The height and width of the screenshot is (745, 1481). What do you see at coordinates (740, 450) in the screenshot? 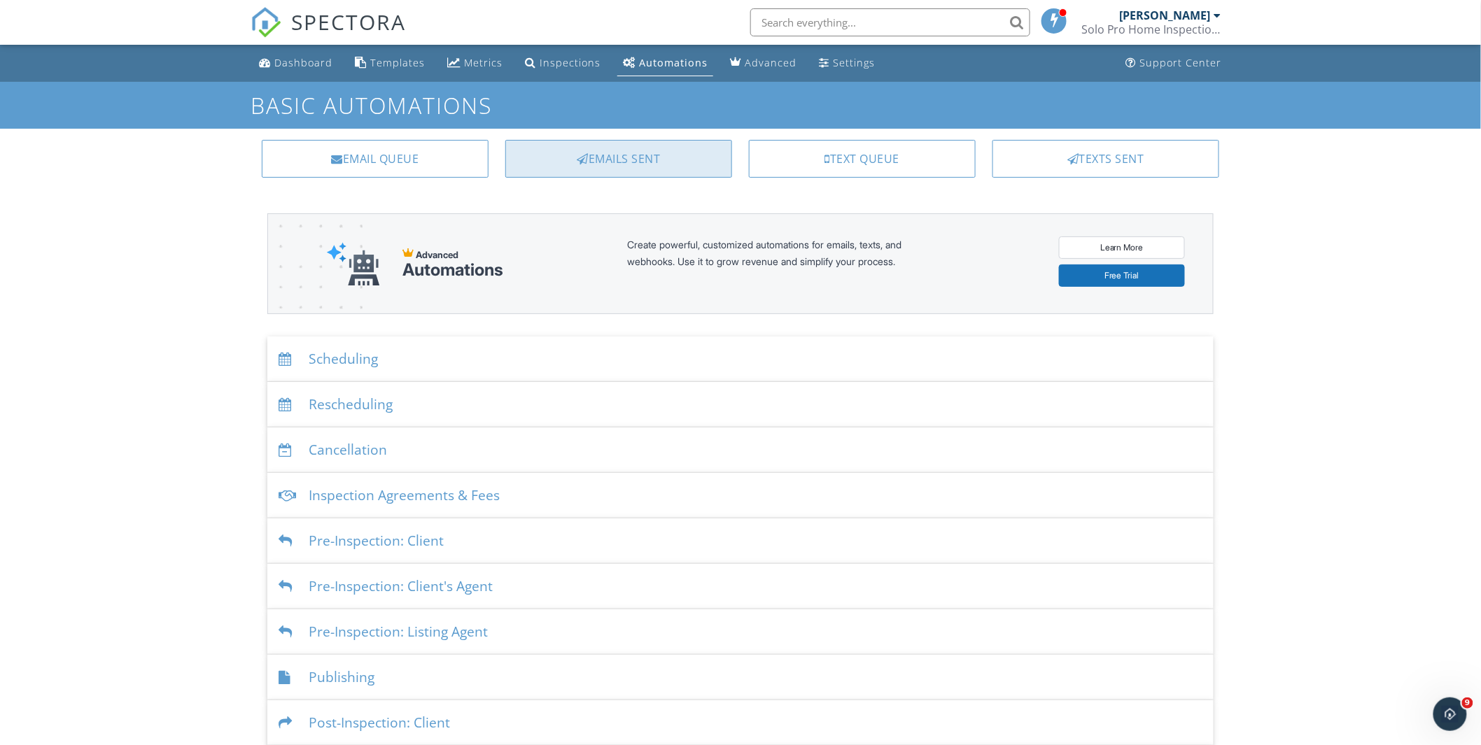
I see `div: Cancellation` at bounding box center [740, 450].